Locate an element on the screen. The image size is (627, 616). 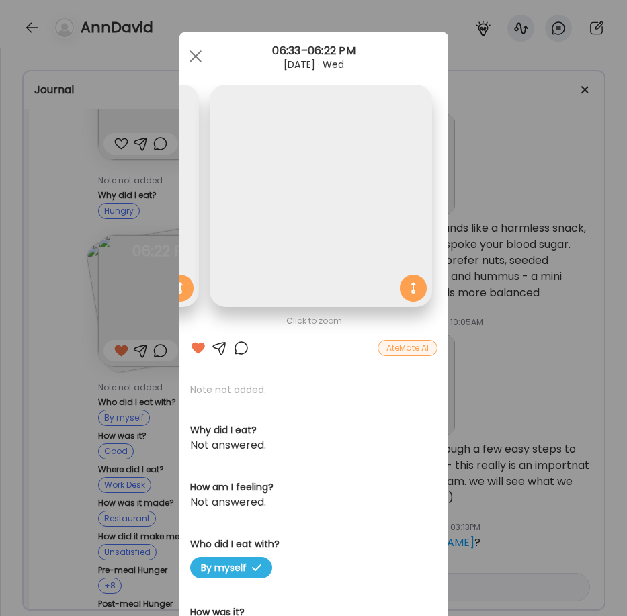
h3: Why did I eat? is located at coordinates (314, 430).